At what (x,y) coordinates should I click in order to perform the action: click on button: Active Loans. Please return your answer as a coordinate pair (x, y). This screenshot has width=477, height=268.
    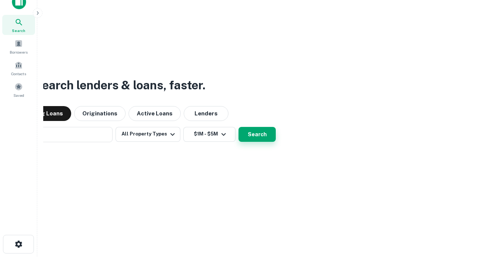
    Looking at the image, I should click on (155, 114).